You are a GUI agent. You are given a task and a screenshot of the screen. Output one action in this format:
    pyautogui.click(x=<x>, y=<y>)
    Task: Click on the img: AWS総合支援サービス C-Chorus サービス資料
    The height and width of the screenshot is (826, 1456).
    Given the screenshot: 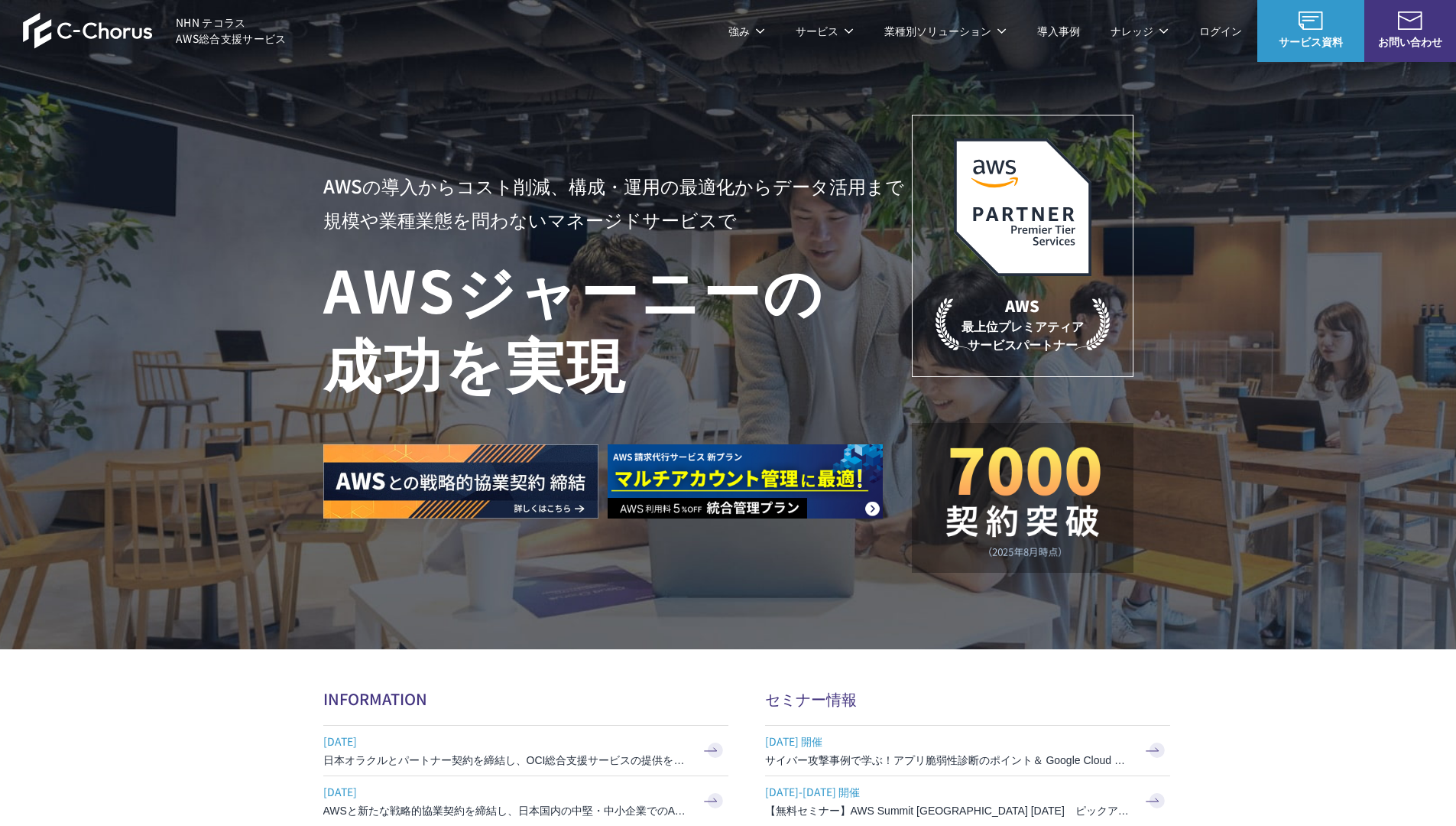 What is the action you would take?
    pyautogui.click(x=1311, y=21)
    